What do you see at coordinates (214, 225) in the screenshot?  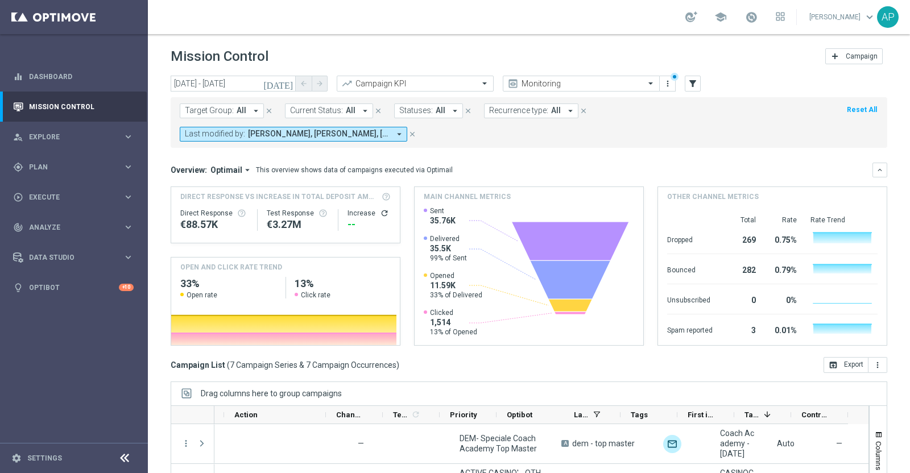 I see `div: €88,569` at bounding box center [214, 225].